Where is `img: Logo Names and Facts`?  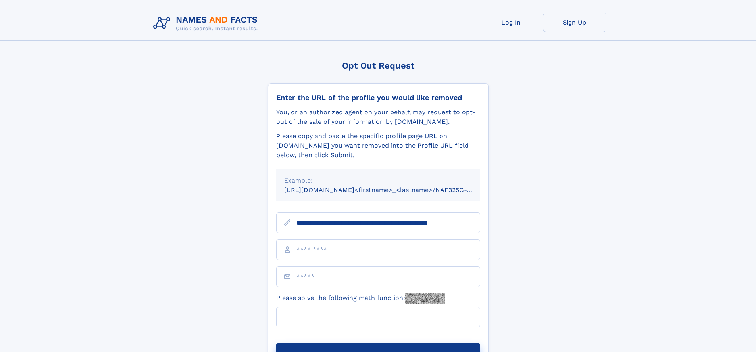 img: Logo Names and Facts is located at coordinates (207, 23).